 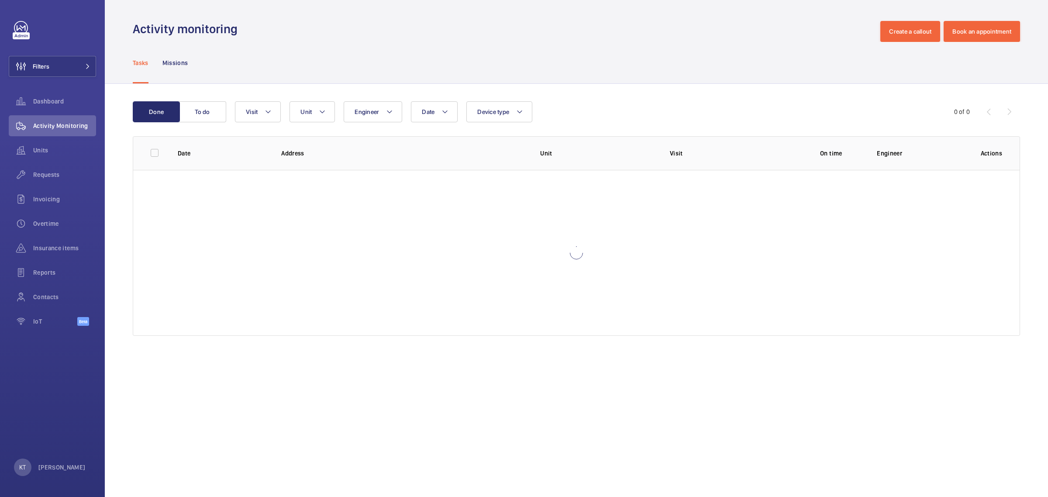 What do you see at coordinates (203, 112) in the screenshot?
I see `button: To do` at bounding box center [203, 112].